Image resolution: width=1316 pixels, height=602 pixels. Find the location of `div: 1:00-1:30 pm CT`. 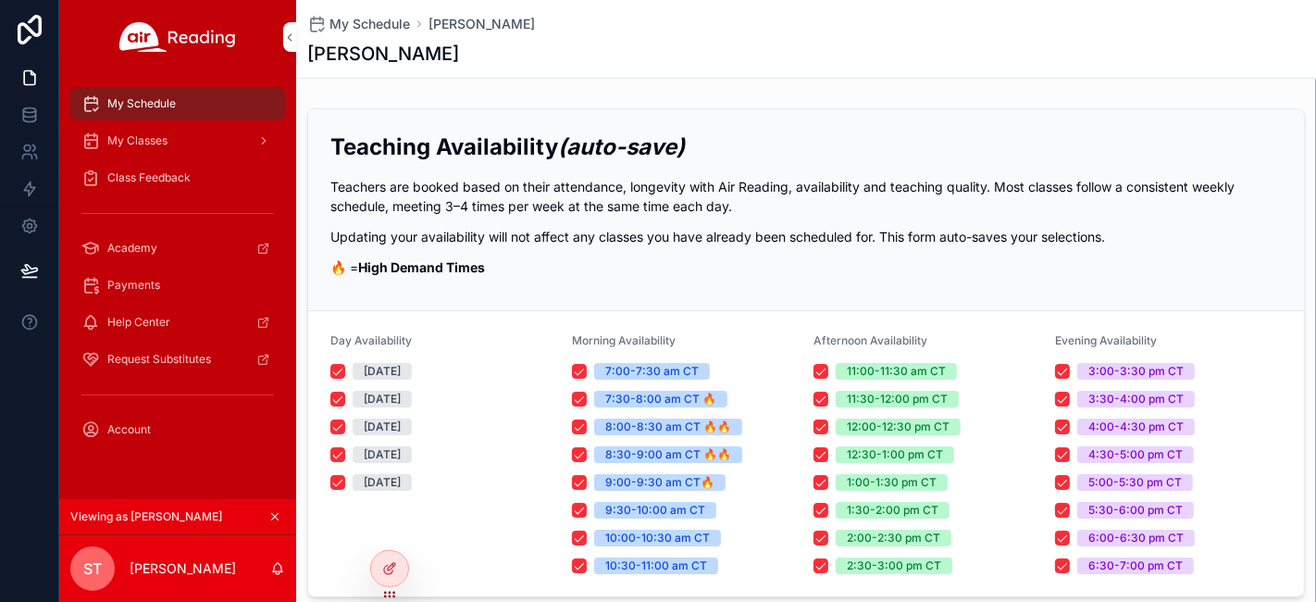

div: 1:00-1:30 pm CT is located at coordinates (891, 482).